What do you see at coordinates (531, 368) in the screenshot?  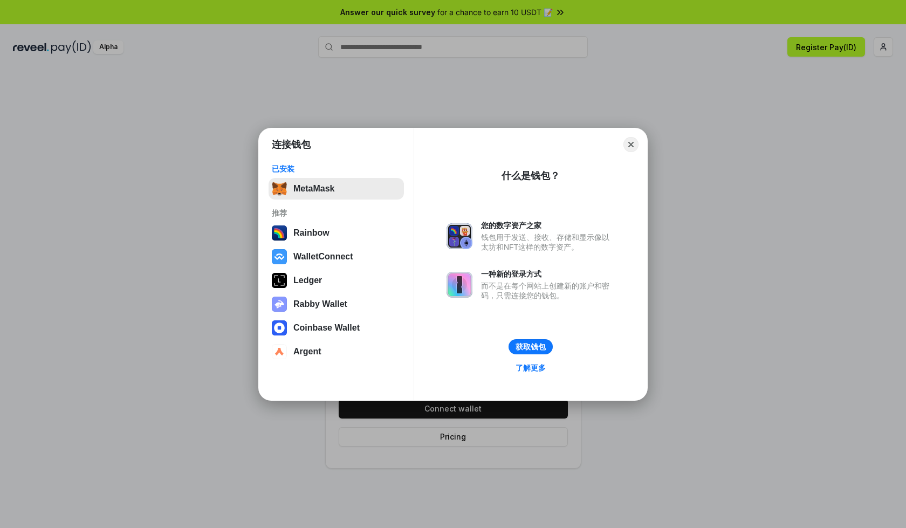 I see `div: 了解更多` at bounding box center [531, 368].